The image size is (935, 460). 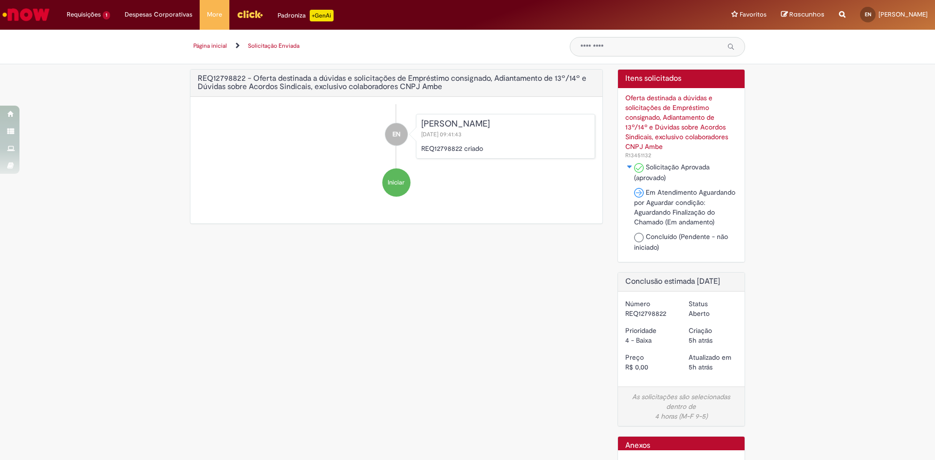 What do you see at coordinates (641, 331) in the screenshot?
I see `label: Prioridade` at bounding box center [641, 331].